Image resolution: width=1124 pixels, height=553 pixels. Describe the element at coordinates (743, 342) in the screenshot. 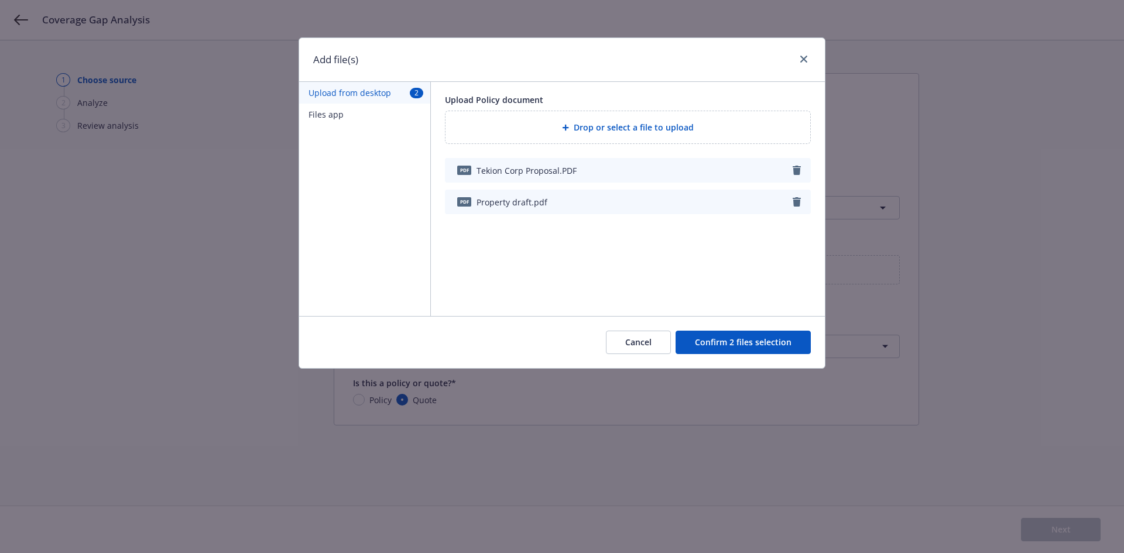

I see `button: Confirm 2 files selection` at that location.